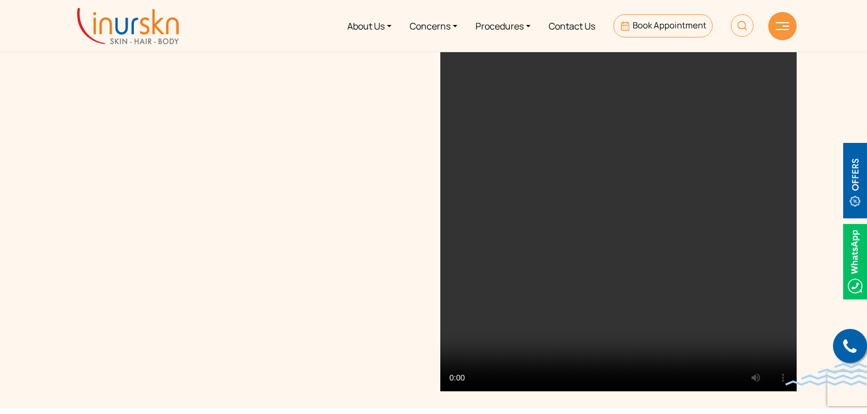 The height and width of the screenshot is (414, 867). What do you see at coordinates (434, 26) in the screenshot?
I see `a: Concerns` at bounding box center [434, 26].